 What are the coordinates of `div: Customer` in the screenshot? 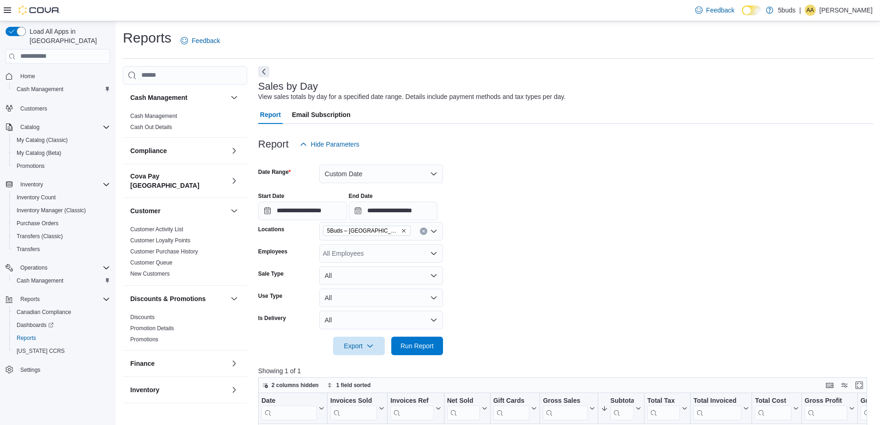 It's located at (185, 254).